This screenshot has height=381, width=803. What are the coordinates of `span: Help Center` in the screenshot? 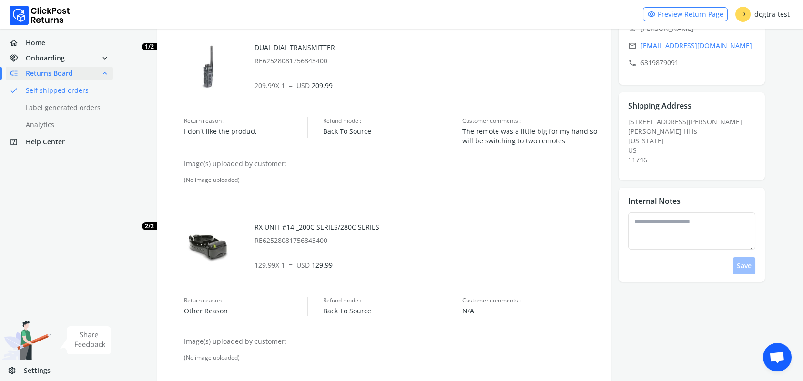 It's located at (45, 142).